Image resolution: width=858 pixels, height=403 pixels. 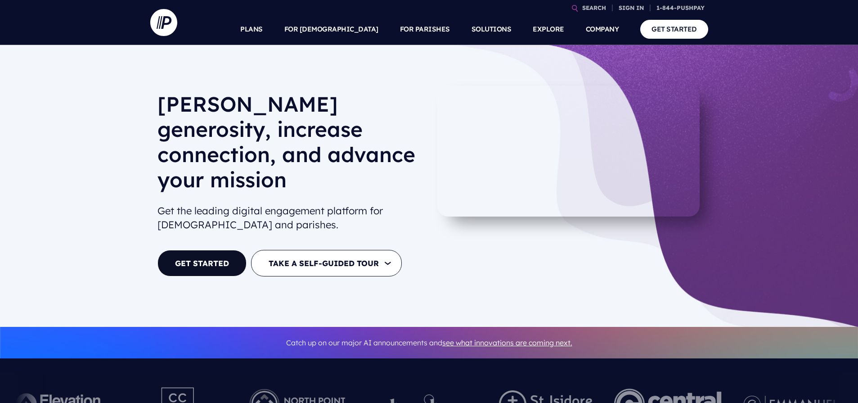 What do you see at coordinates (252, 29) in the screenshot?
I see `a: PLANS` at bounding box center [252, 29].